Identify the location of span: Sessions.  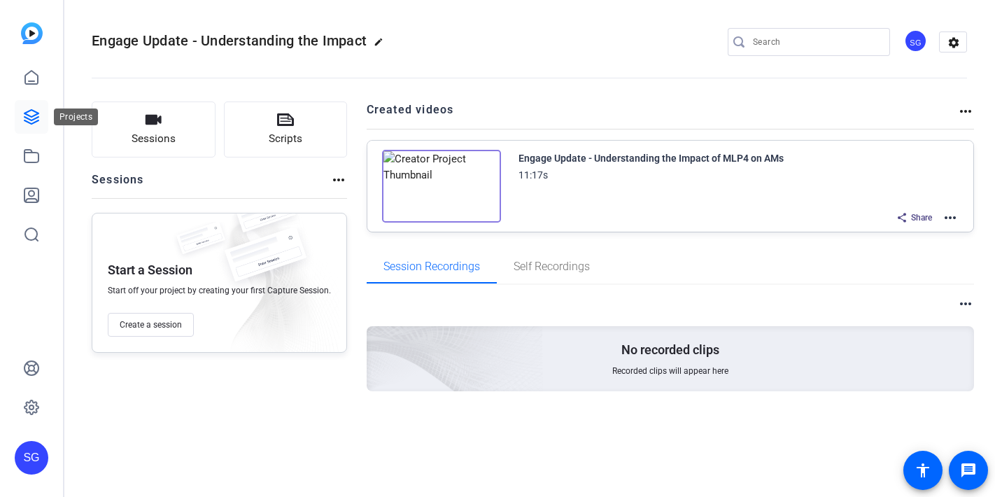
(153, 139).